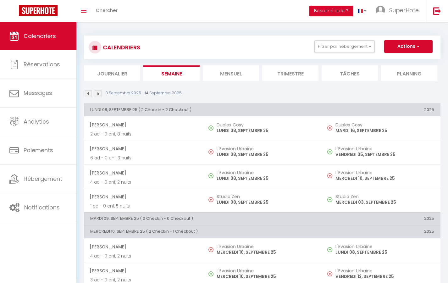 This screenshot has width=448, height=283. I want to click on th: LUNDI 08, SEPTEMBRE 25 ( 2 Checkin - 2 Checkout ), so click(203, 110).